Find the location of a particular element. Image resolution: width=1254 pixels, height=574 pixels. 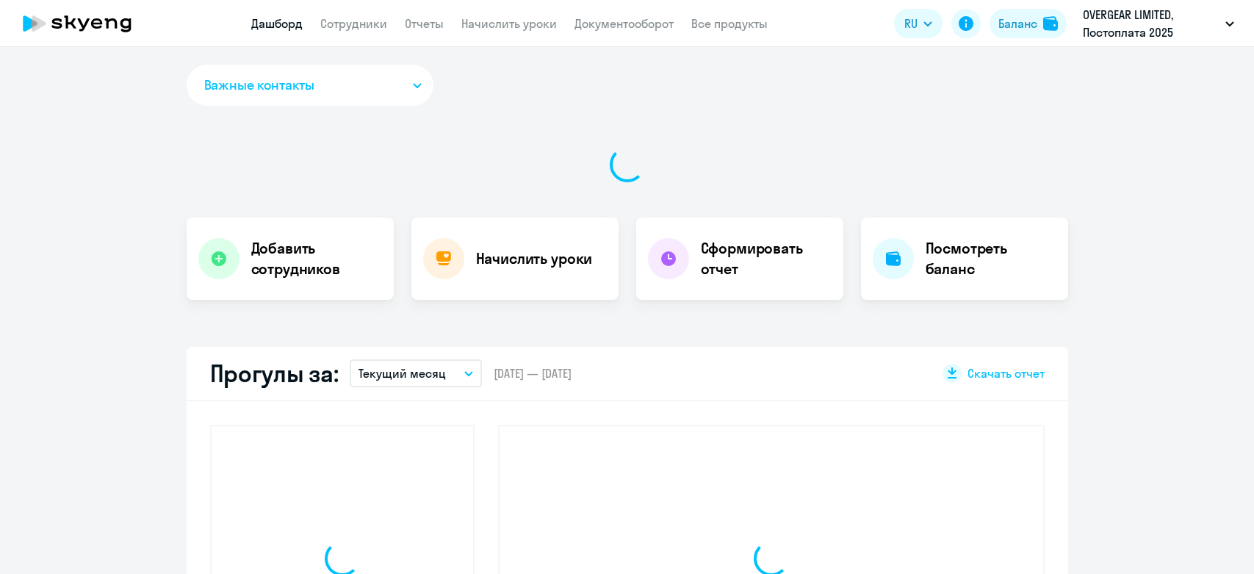

span: RU is located at coordinates (911, 24).